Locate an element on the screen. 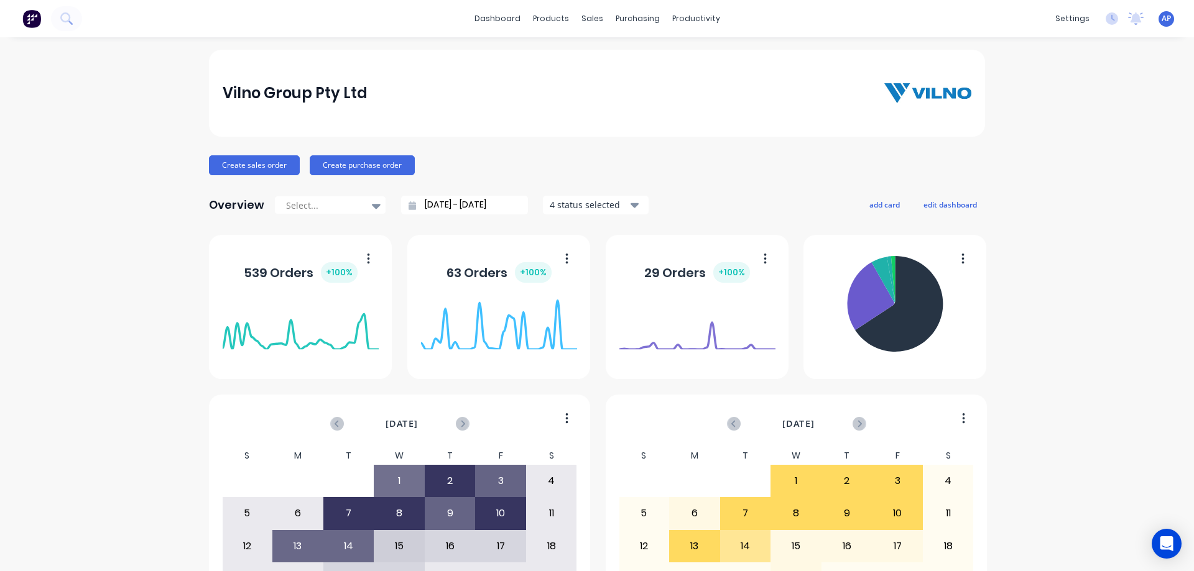  div: Overview is located at coordinates (236, 205).